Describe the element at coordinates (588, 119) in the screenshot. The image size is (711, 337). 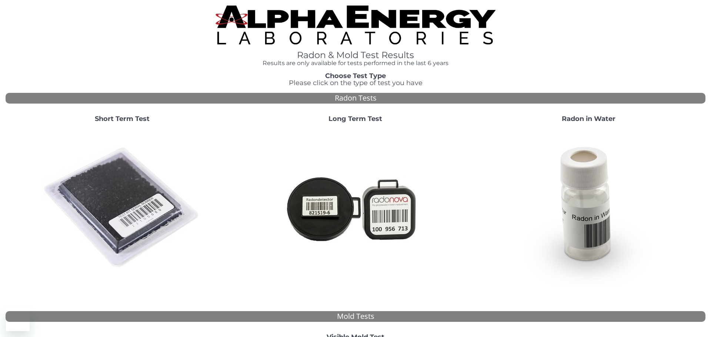
I see `strong: Radon in Water` at that location.